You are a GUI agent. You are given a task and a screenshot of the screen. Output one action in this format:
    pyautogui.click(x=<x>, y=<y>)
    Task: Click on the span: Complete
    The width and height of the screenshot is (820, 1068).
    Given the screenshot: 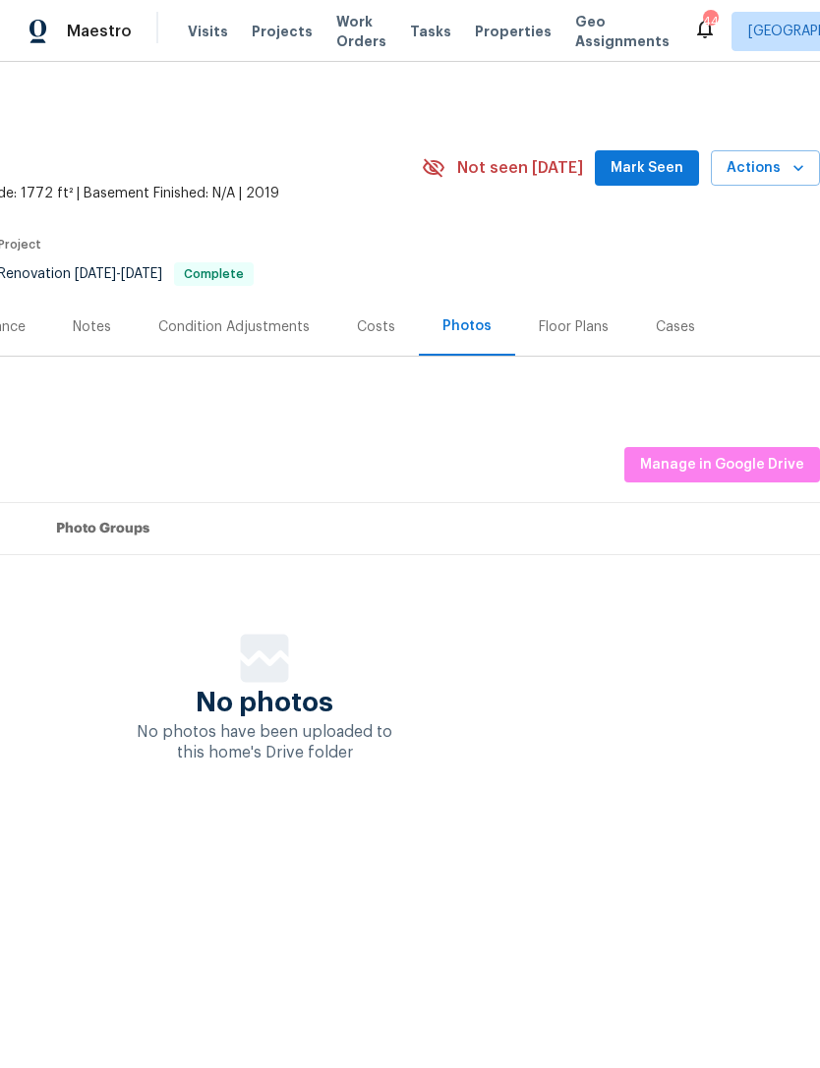 What is the action you would take?
    pyautogui.click(x=213, y=274)
    